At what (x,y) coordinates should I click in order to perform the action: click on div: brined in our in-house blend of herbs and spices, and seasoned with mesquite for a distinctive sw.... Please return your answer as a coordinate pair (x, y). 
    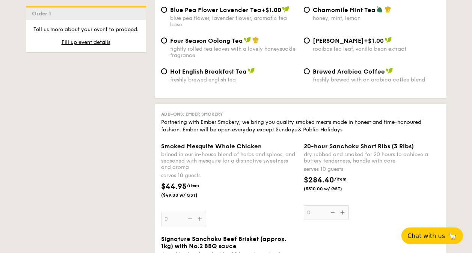
    Looking at the image, I should click on (229, 161).